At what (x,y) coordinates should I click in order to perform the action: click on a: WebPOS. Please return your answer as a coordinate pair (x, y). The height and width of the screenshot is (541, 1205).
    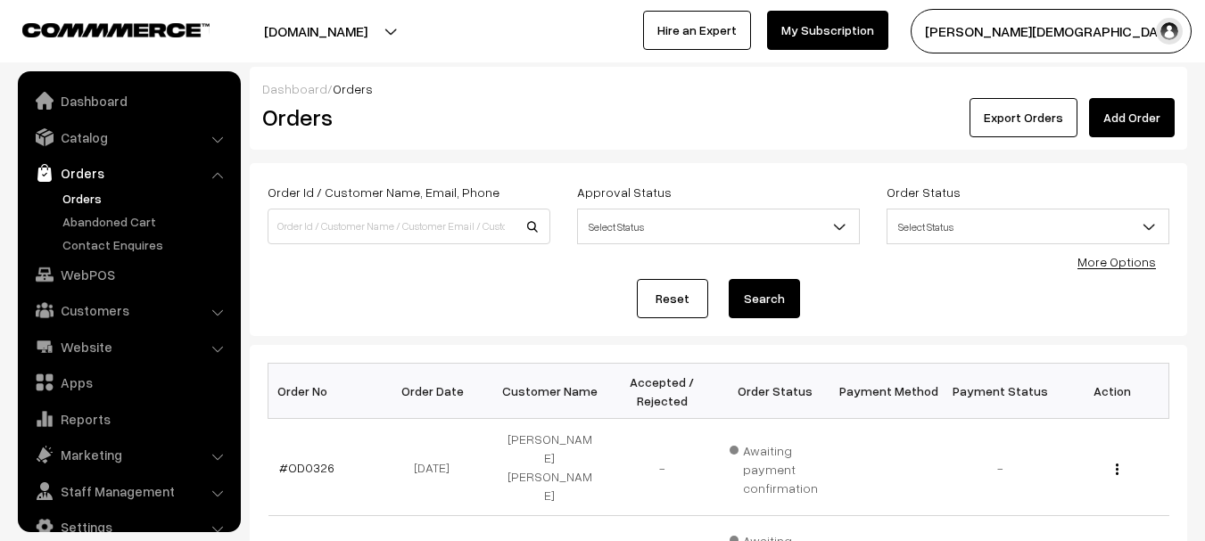
    Looking at the image, I should click on (128, 275).